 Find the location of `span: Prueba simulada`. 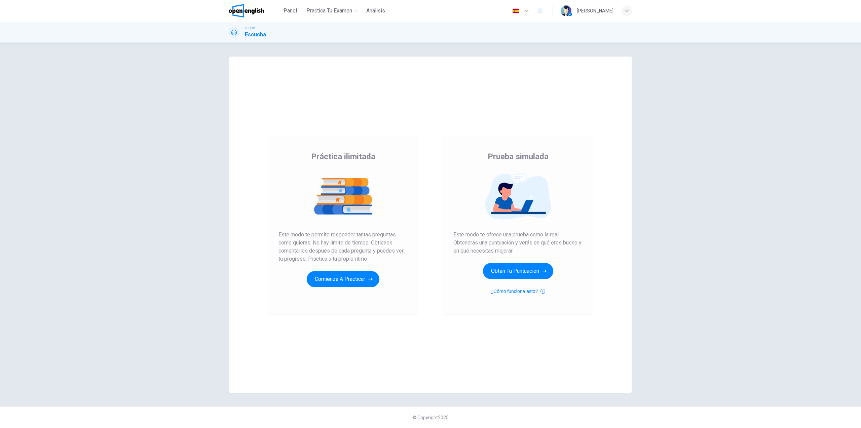

span: Prueba simulada is located at coordinates (518, 156).